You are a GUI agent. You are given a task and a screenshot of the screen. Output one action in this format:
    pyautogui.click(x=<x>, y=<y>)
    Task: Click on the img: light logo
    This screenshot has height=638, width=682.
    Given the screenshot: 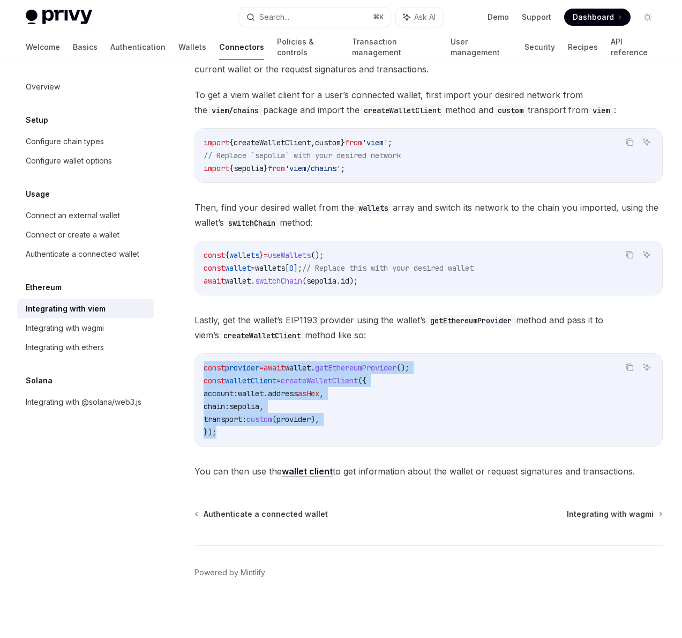 What is the action you would take?
    pyautogui.click(x=59, y=17)
    